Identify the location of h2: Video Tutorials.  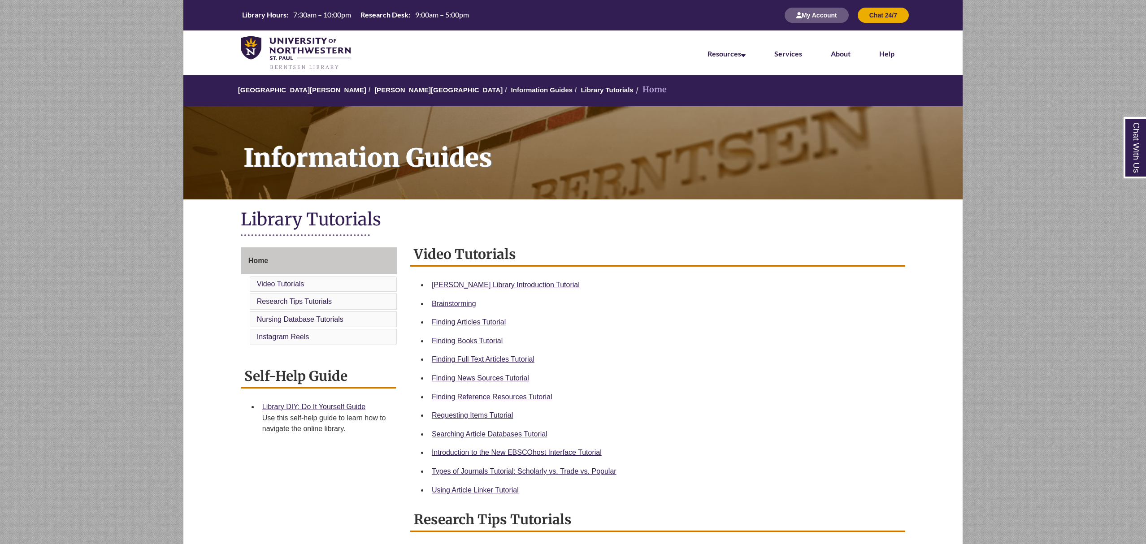
(658, 255).